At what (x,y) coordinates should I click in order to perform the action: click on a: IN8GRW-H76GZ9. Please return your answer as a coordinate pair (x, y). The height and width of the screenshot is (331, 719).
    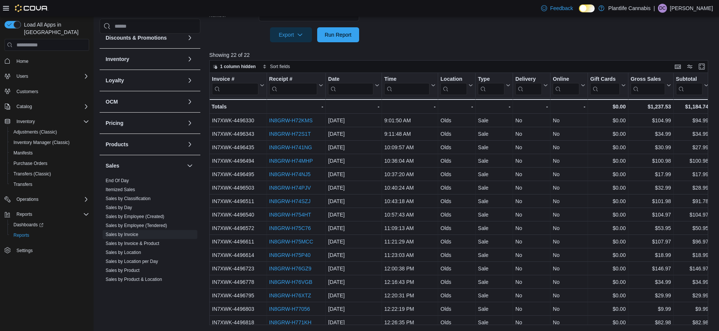
    Looking at the image, I should click on (290, 269).